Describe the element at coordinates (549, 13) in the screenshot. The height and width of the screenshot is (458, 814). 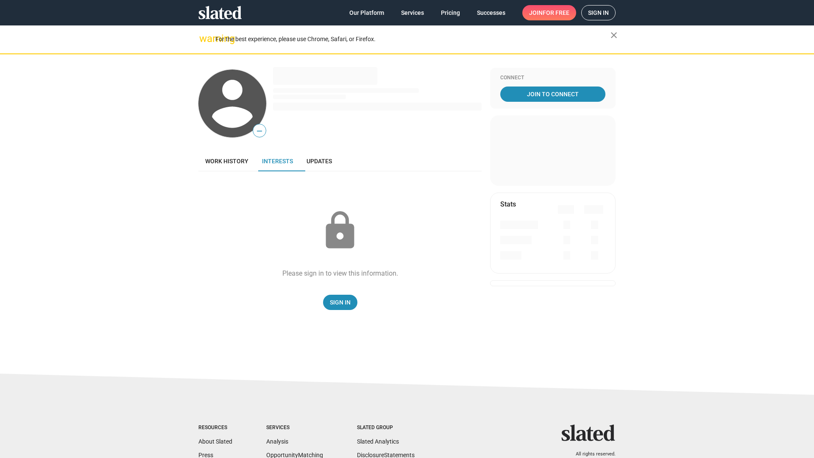
I see `a: Joinfor free` at that location.